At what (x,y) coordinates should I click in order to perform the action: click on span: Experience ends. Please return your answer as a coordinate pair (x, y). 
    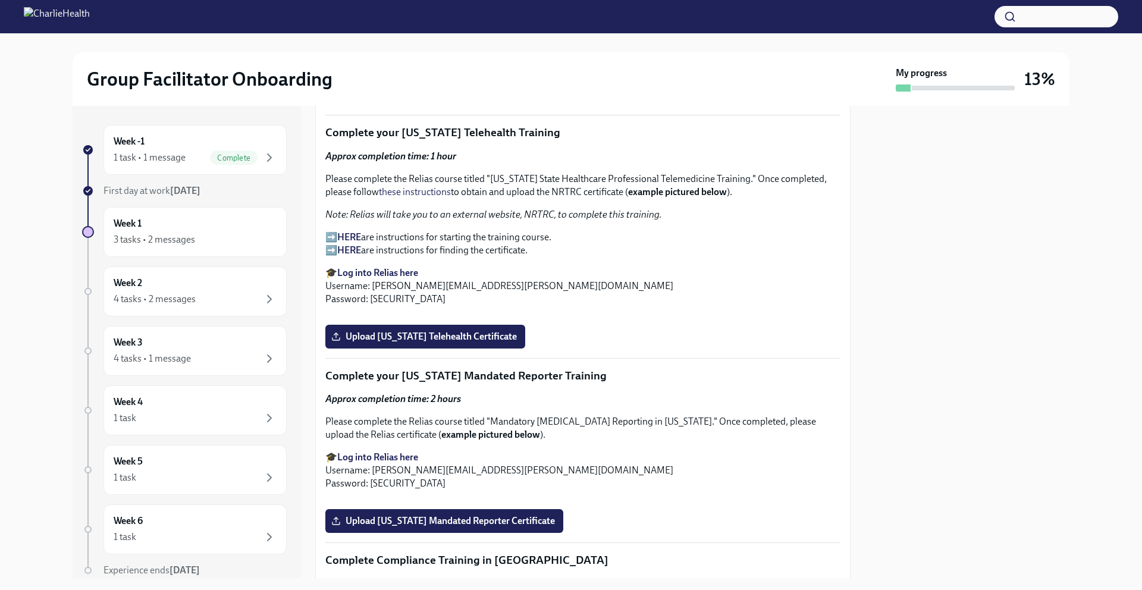
    Looking at the image, I should click on (152, 570).